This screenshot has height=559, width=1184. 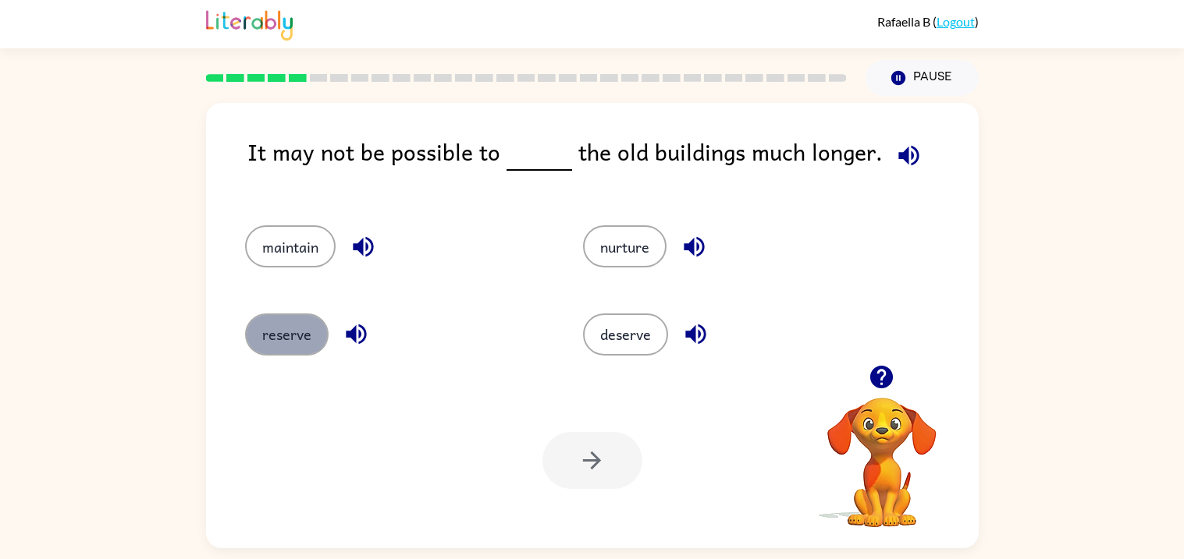 What do you see at coordinates (612, 164) in the screenshot?
I see `div: It may not be possible to the old buildings much longer.` at bounding box center [612, 164].